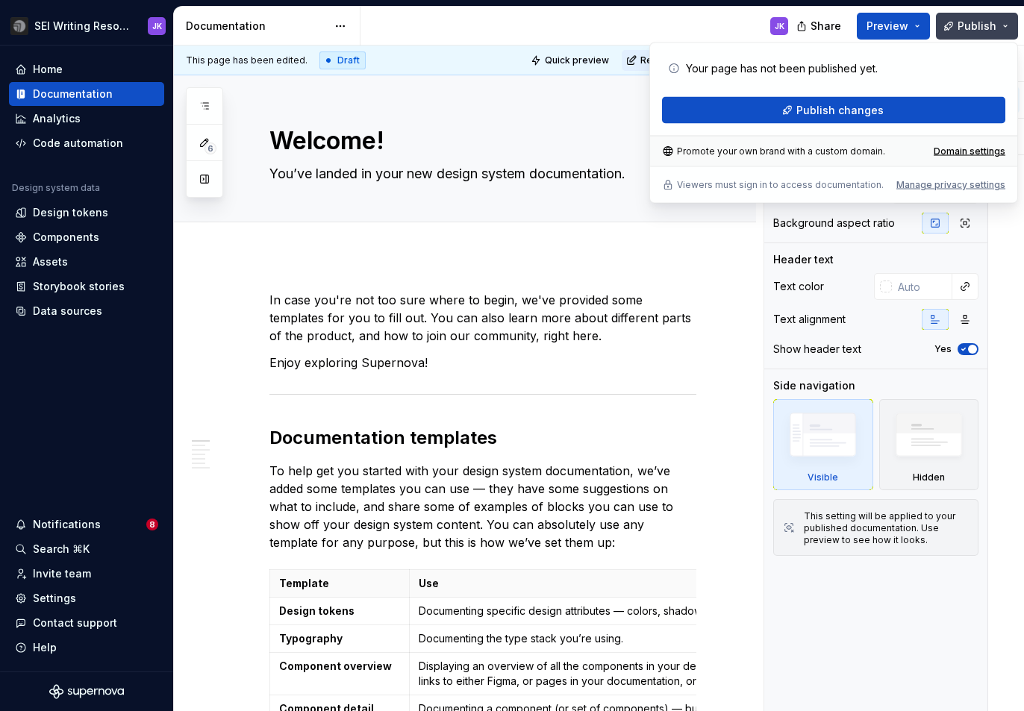 This screenshot has height=711, width=1024. I want to click on a: Data sources, so click(87, 311).